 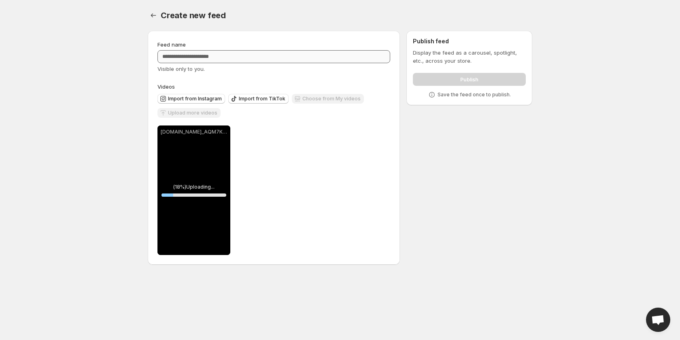 What do you see at coordinates (191, 99) in the screenshot?
I see `button: Import from Instagram` at bounding box center [191, 99].